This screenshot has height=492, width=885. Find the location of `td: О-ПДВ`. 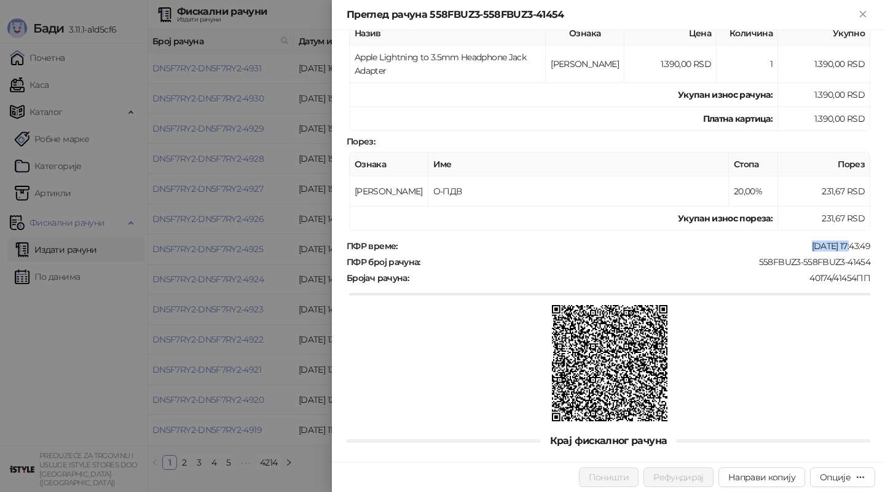

td: О-ПДВ is located at coordinates (578, 191).